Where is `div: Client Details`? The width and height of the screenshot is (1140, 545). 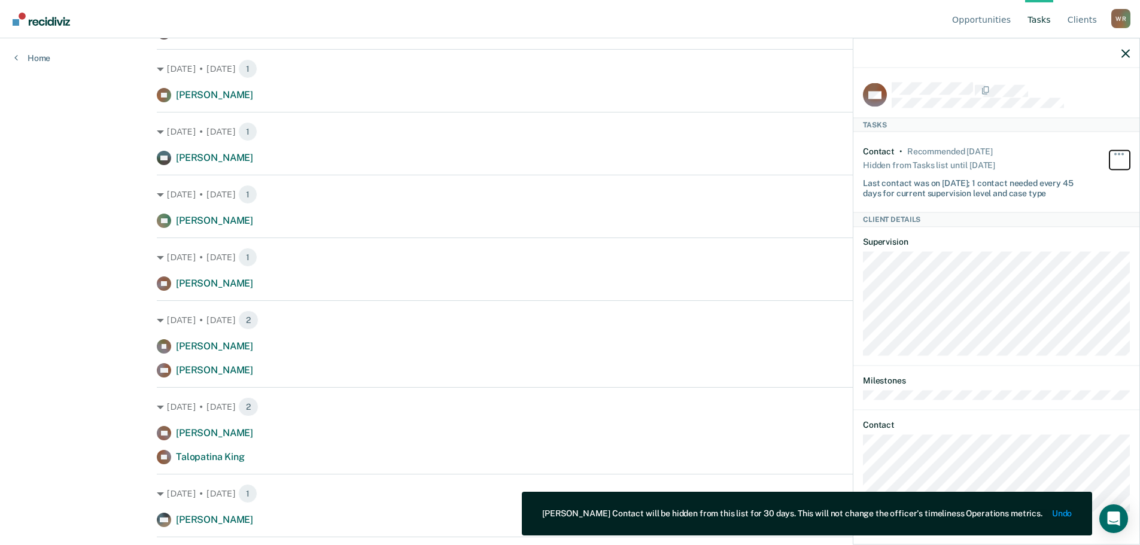
div: Client Details is located at coordinates (996, 220).